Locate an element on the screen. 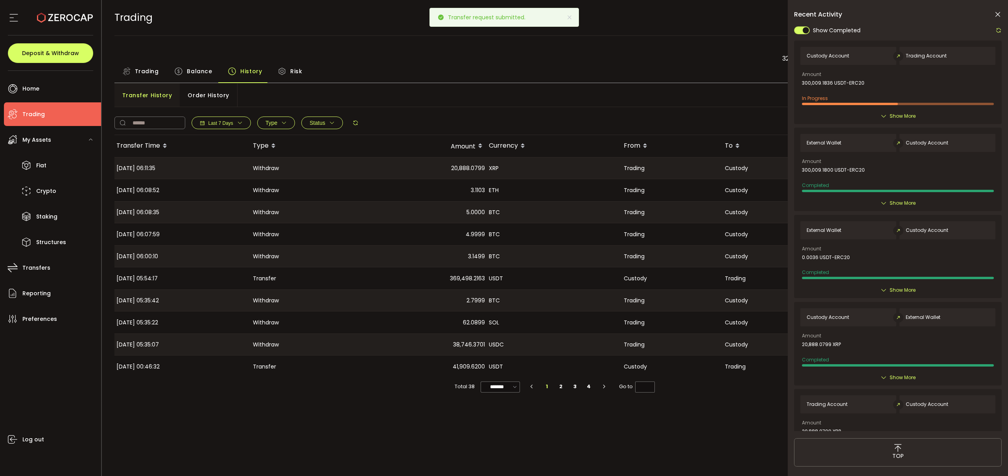 Image resolution: width=1008 pixels, height=476 pixels. span: SOL is located at coordinates (494, 322).